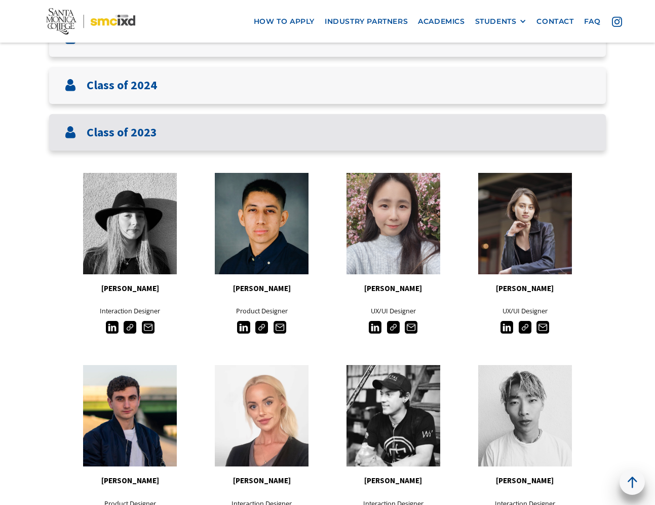  Describe the element at coordinates (592, 21) in the screenshot. I see `a: faq` at that location.